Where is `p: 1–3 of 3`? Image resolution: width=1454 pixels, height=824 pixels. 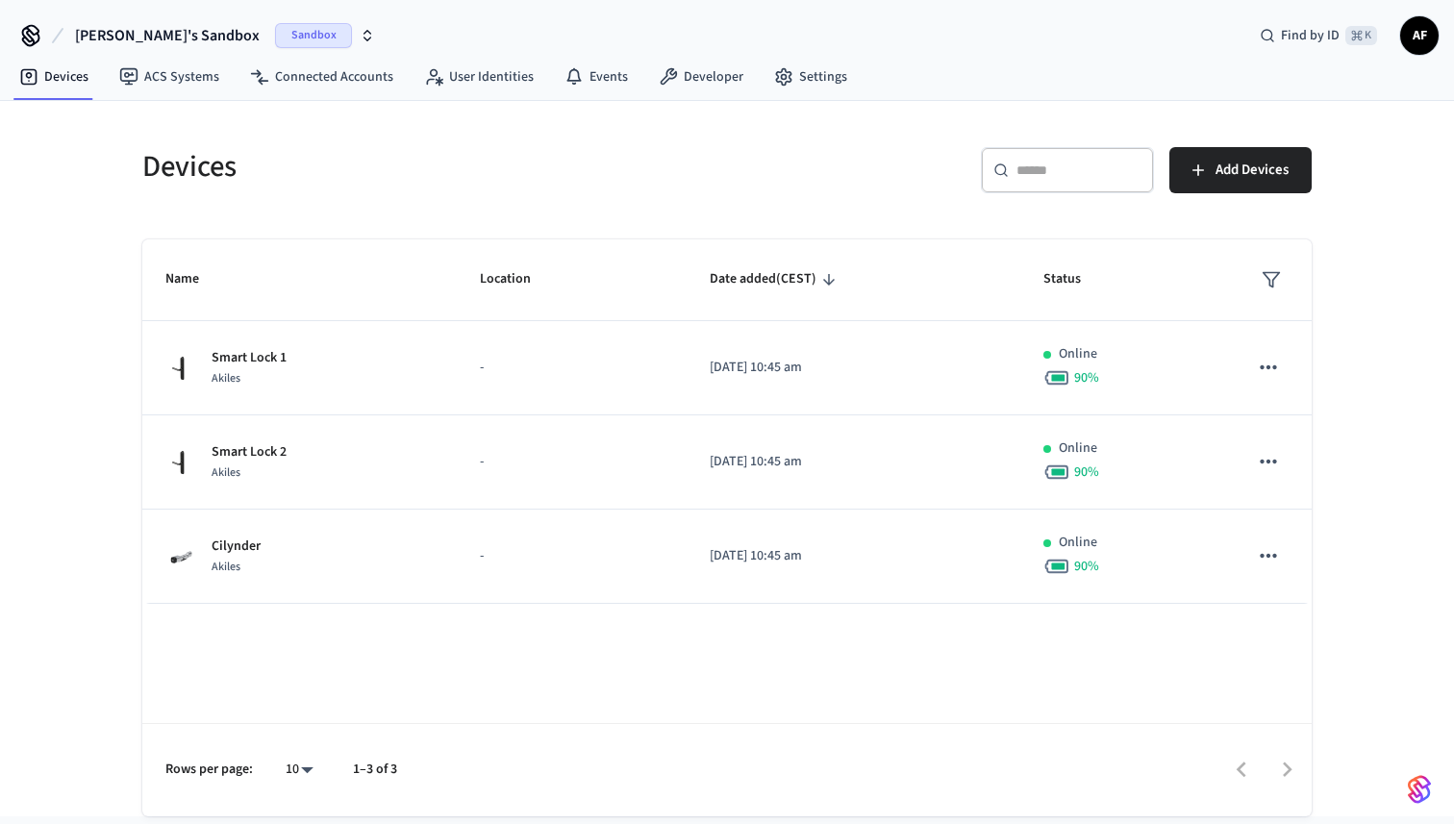
p: 1–3 of 3 is located at coordinates (375, 769).